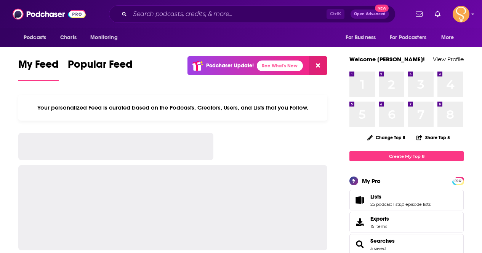 The width and height of the screenshot is (482, 253). Describe the element at coordinates (361, 38) in the screenshot. I see `span: For Business` at that location.